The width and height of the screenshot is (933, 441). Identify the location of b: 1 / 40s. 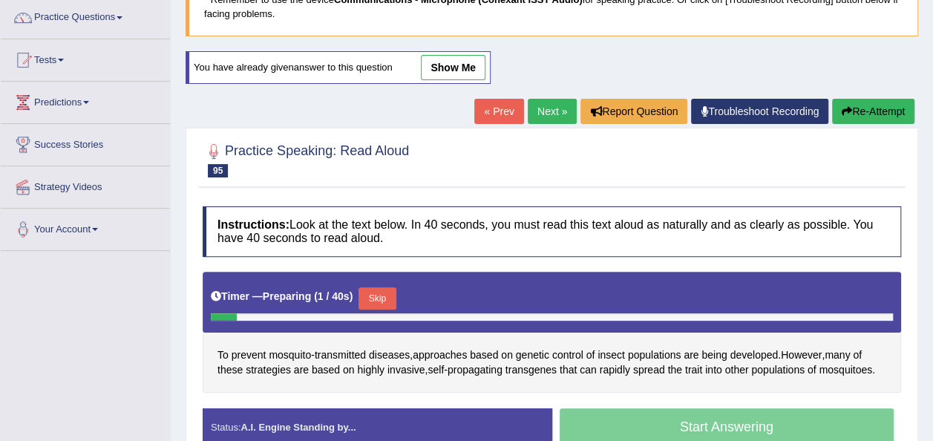
(333, 296).